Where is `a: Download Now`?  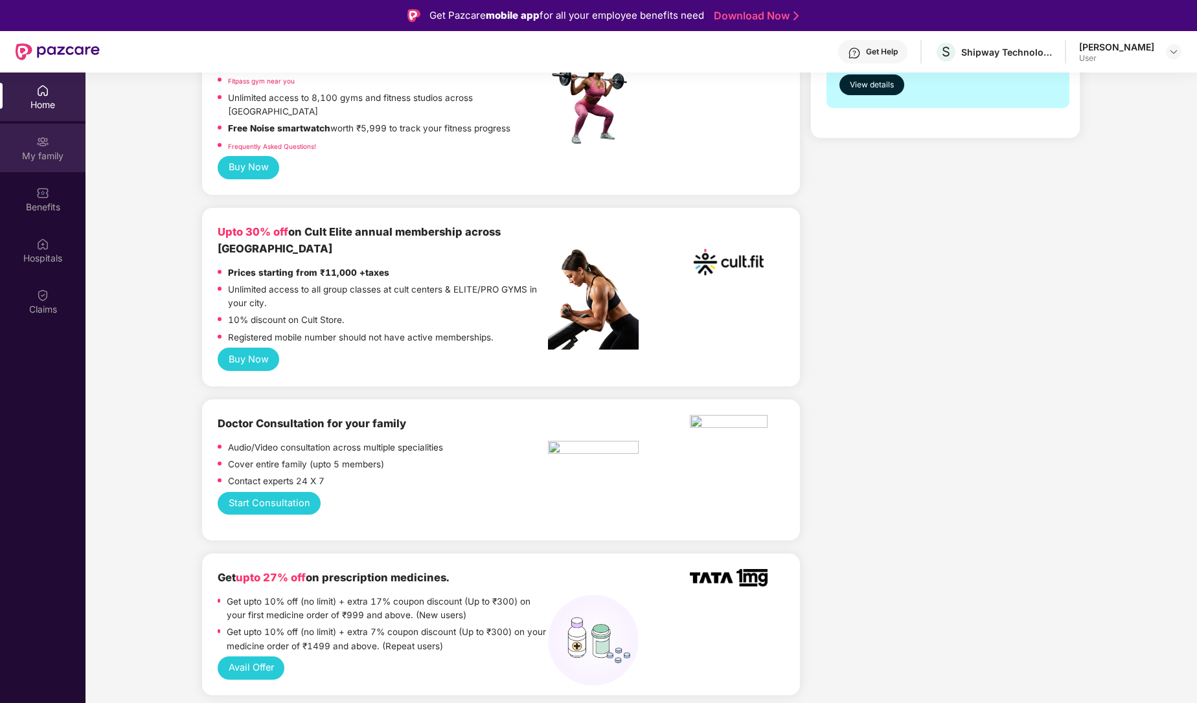
a: Download Now is located at coordinates (754, 16).